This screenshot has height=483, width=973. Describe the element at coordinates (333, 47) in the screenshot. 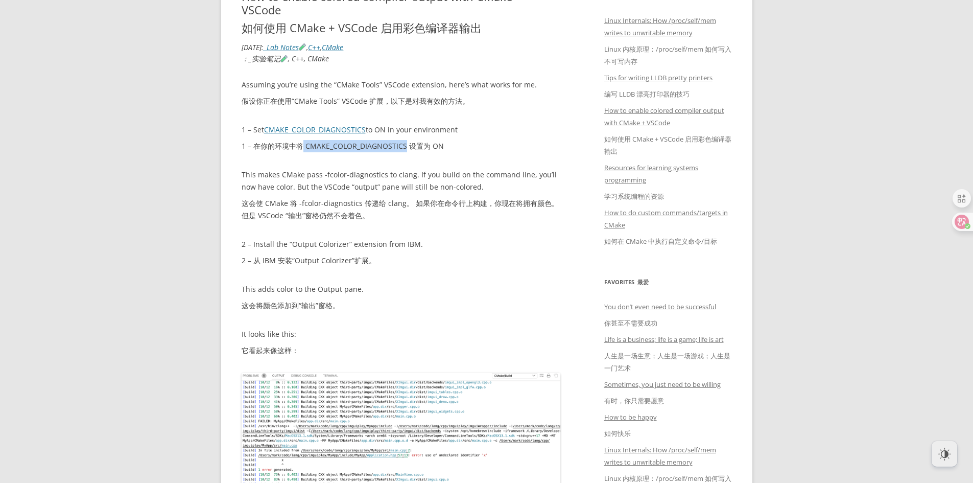

I see `a: CMake` at that location.